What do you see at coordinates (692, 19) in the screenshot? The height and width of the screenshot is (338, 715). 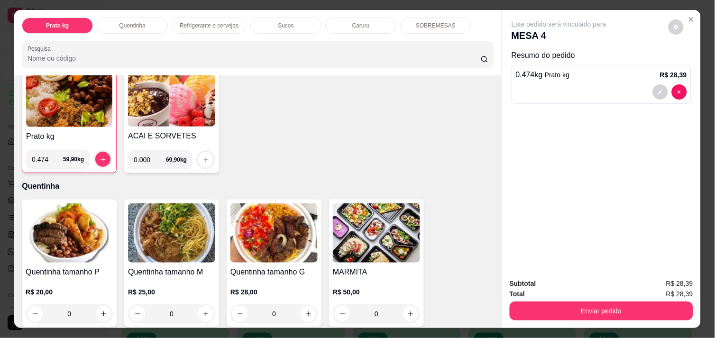 I see `button: Close` at bounding box center [692, 19].